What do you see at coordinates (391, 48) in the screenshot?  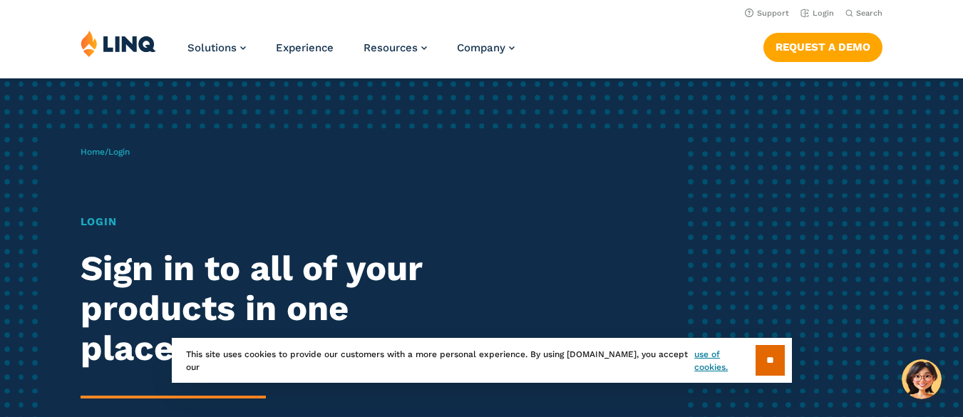 I see `span: Resources` at bounding box center [391, 48].